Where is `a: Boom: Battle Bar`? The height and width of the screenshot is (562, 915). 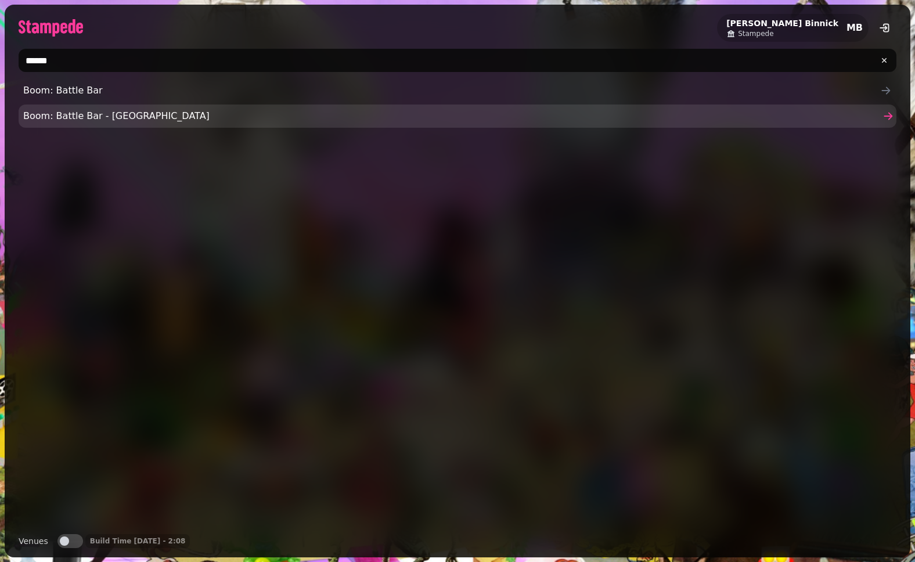
a: Boom: Battle Bar is located at coordinates (458, 91).